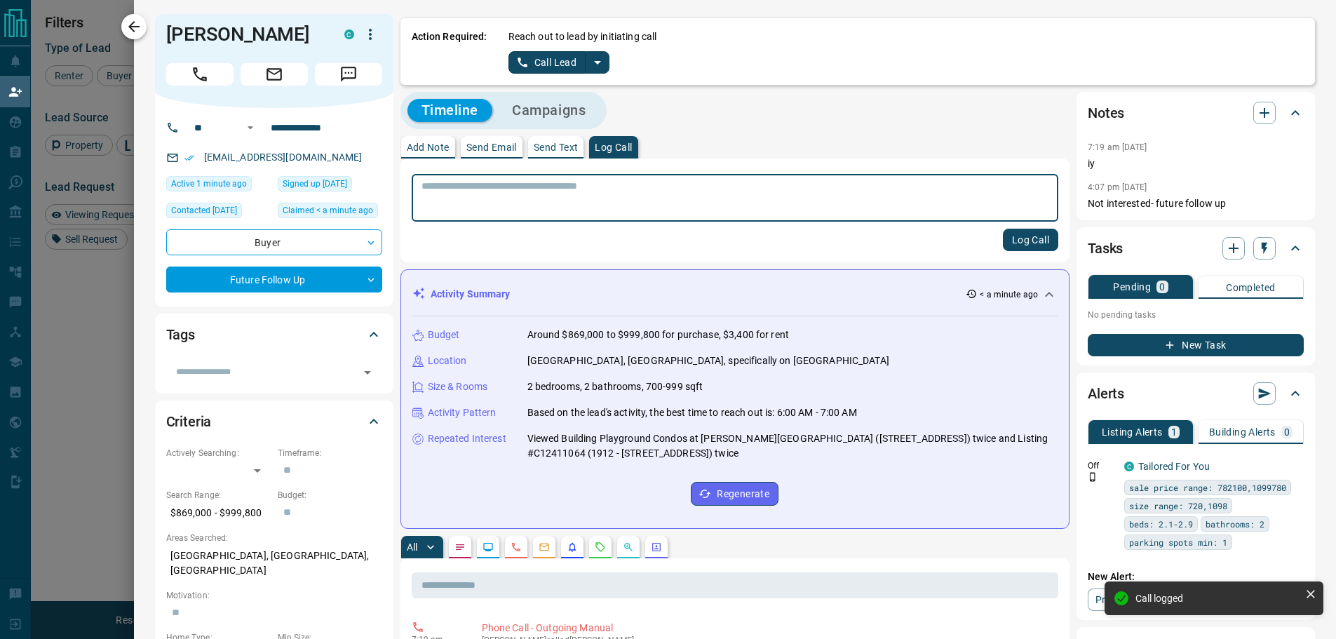 The image size is (1336, 639). What do you see at coordinates (488, 547) in the screenshot?
I see `svg: Lead Browsing Activity` at bounding box center [488, 547].